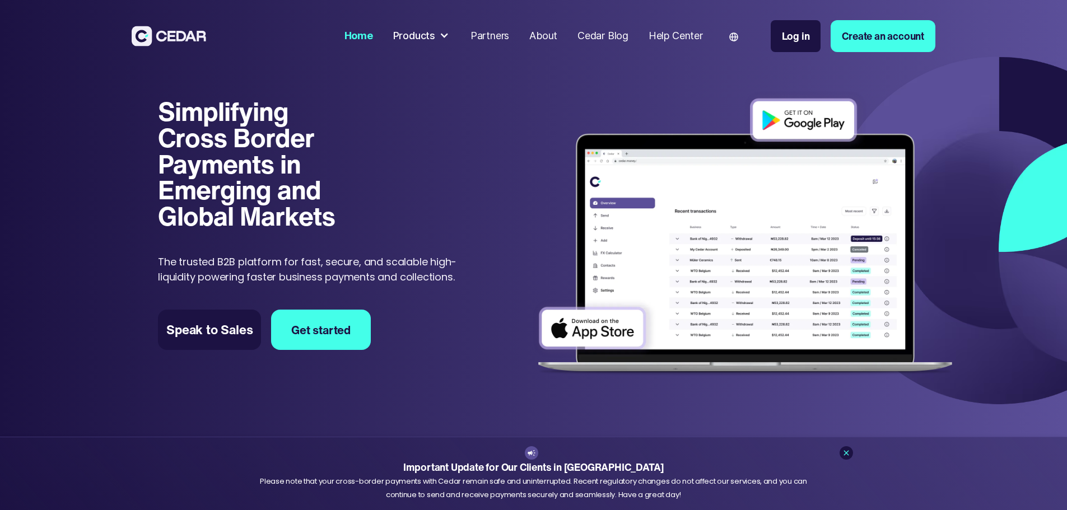 The height and width of the screenshot is (510, 1067). What do you see at coordinates (318, 270) in the screenshot?
I see `p: The trusted B2B platform for fast, secure, and scalable high-liquidity powering faster business p...` at bounding box center [318, 270].